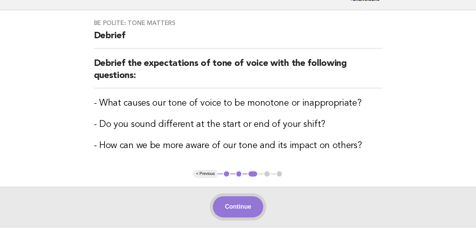 This screenshot has width=476, height=228. I want to click on button: 2, so click(239, 174).